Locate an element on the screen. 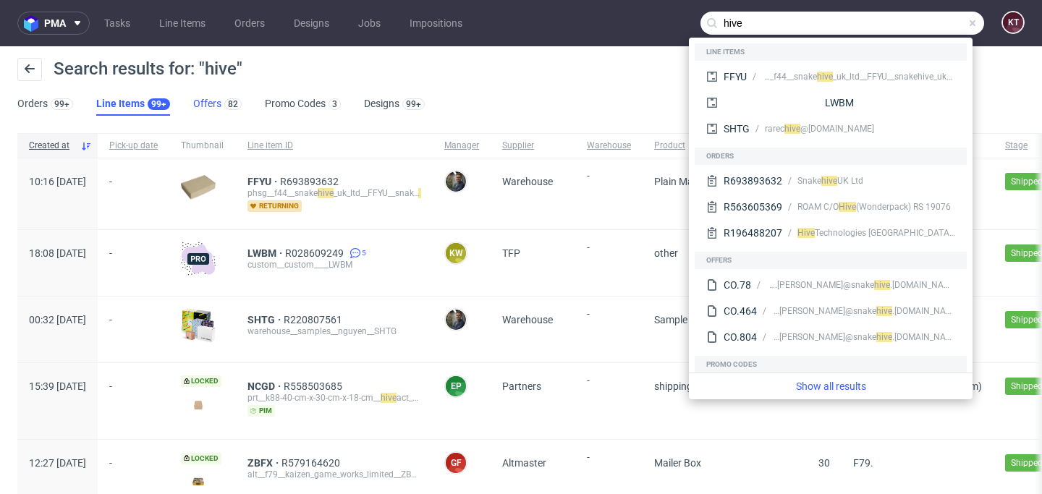 This screenshot has height=494, width=1042. span: R579164620 is located at coordinates (312, 463).